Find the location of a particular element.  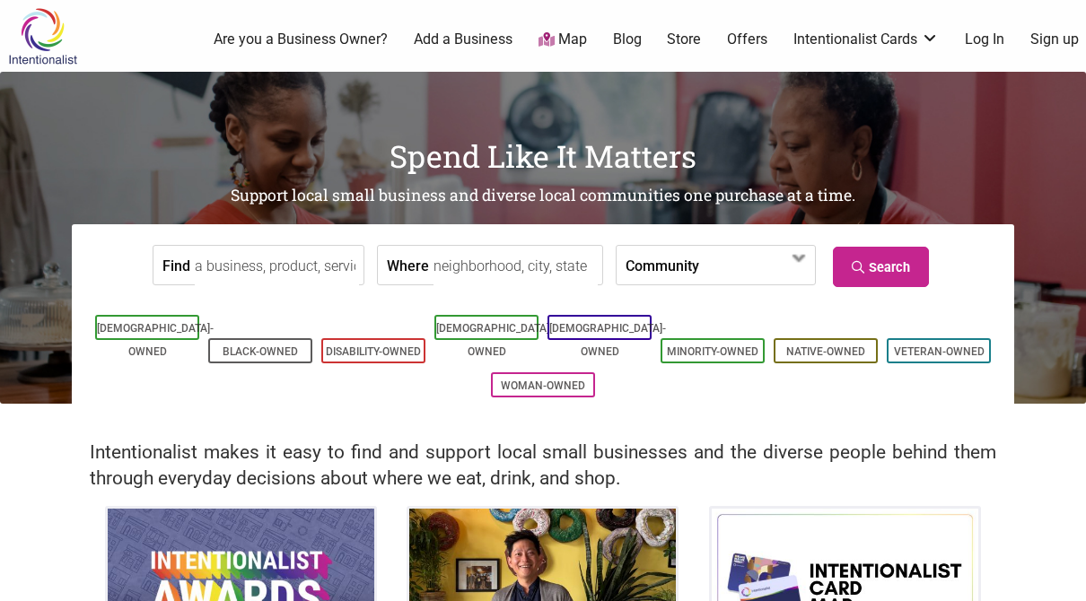

a: Intentionalist Cards is located at coordinates (866, 39).